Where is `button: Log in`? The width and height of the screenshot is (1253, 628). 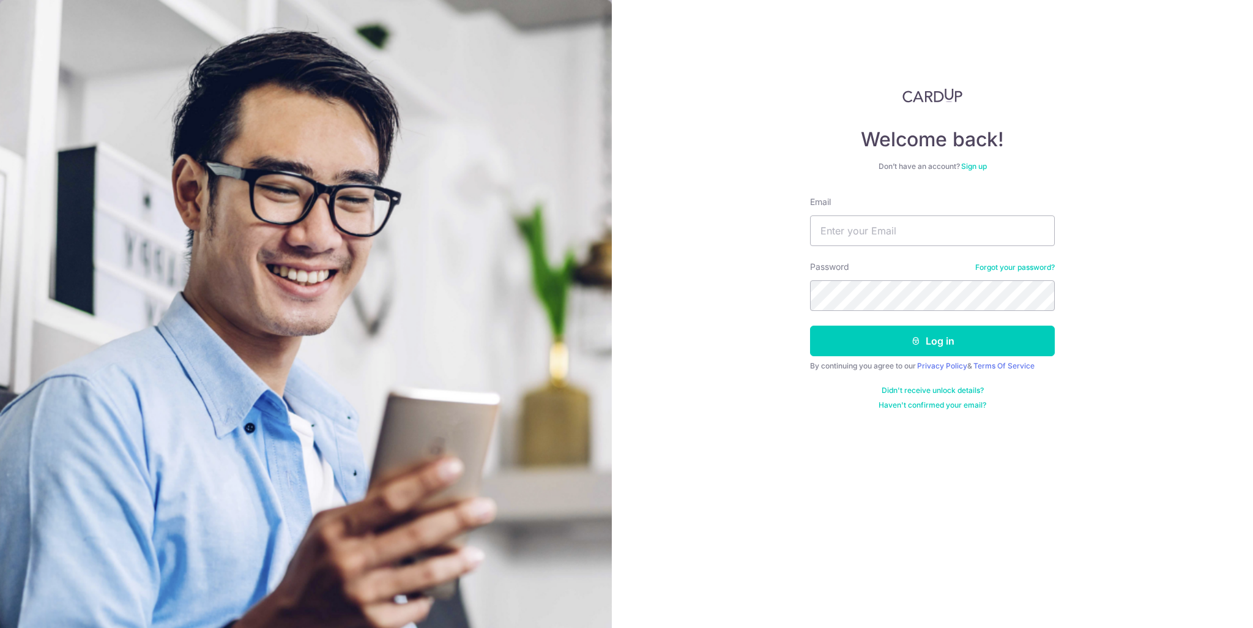 button: Log in is located at coordinates (932, 341).